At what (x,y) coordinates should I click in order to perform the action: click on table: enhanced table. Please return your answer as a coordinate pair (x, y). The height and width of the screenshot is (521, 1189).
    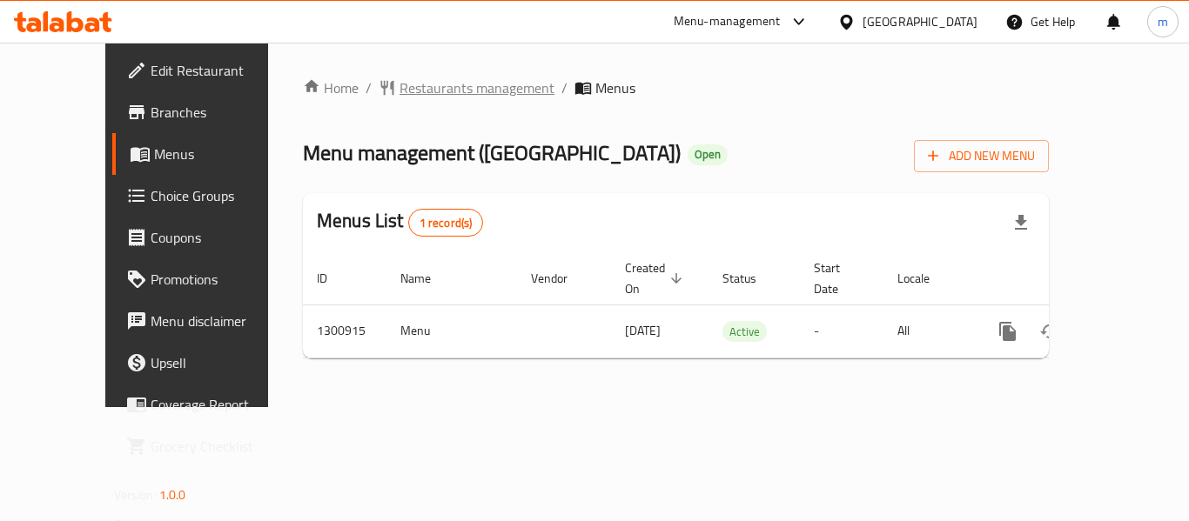
    Looking at the image, I should click on (736, 306).